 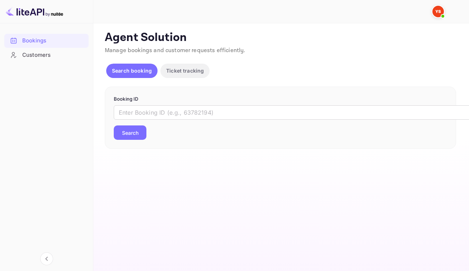 I want to click on p: Booking ID, so click(x=280, y=99).